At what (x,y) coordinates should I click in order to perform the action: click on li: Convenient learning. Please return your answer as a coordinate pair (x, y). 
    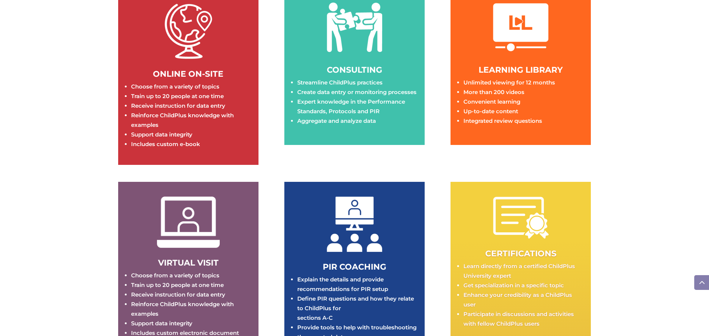
    Looking at the image, I should click on (523, 102).